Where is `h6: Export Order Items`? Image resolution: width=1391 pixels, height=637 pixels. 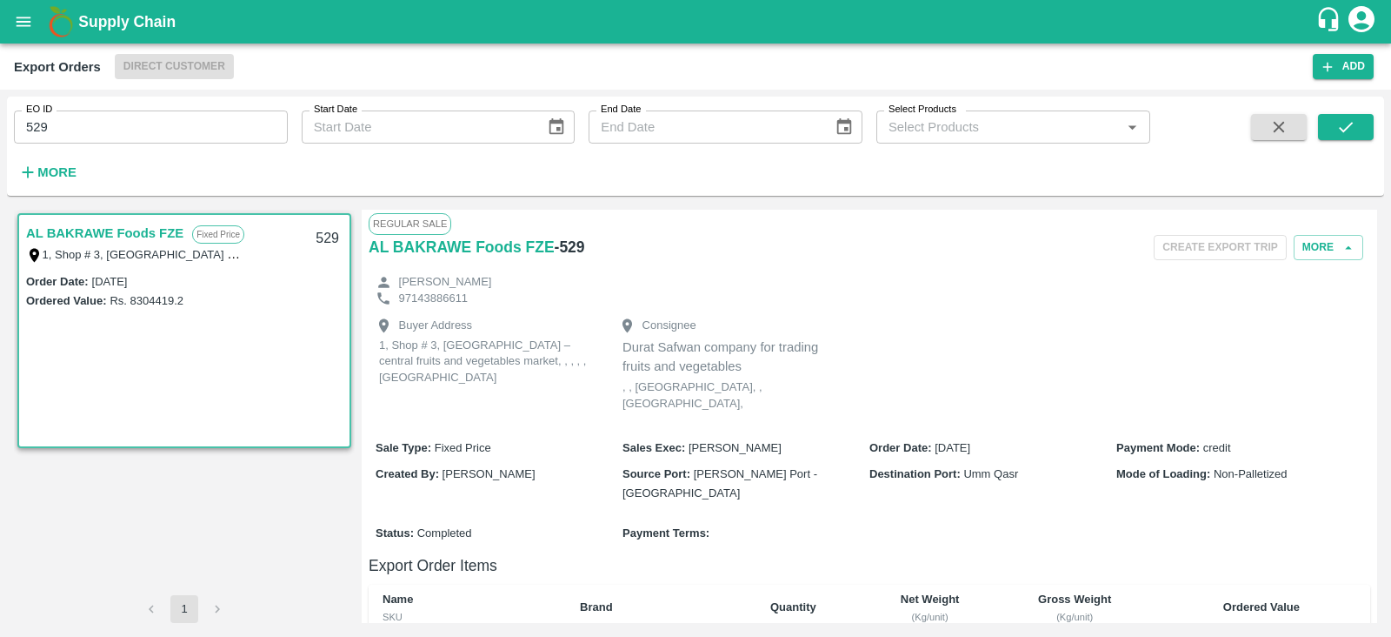 h6: Export Order Items is located at coordinates (870, 565).